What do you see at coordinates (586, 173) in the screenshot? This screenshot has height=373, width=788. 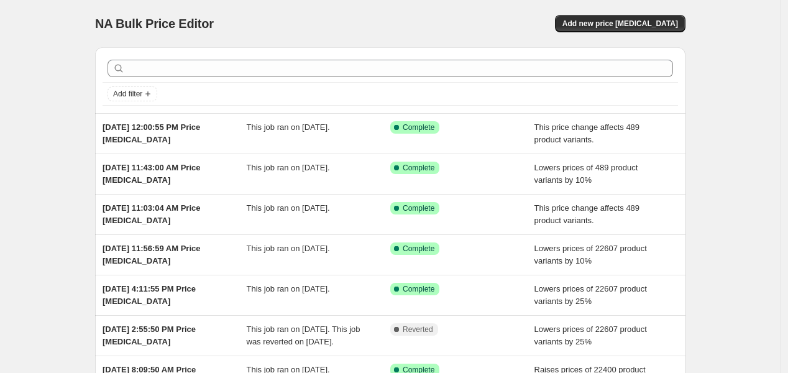 I see `span: Lowers prices of 489 product variants by 10%` at bounding box center [586, 173].